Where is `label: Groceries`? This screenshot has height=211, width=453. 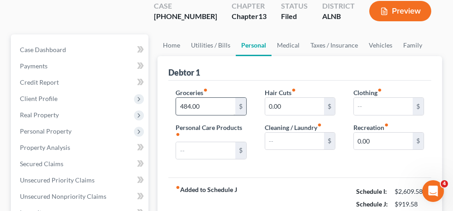 label: Groceries is located at coordinates (191, 92).